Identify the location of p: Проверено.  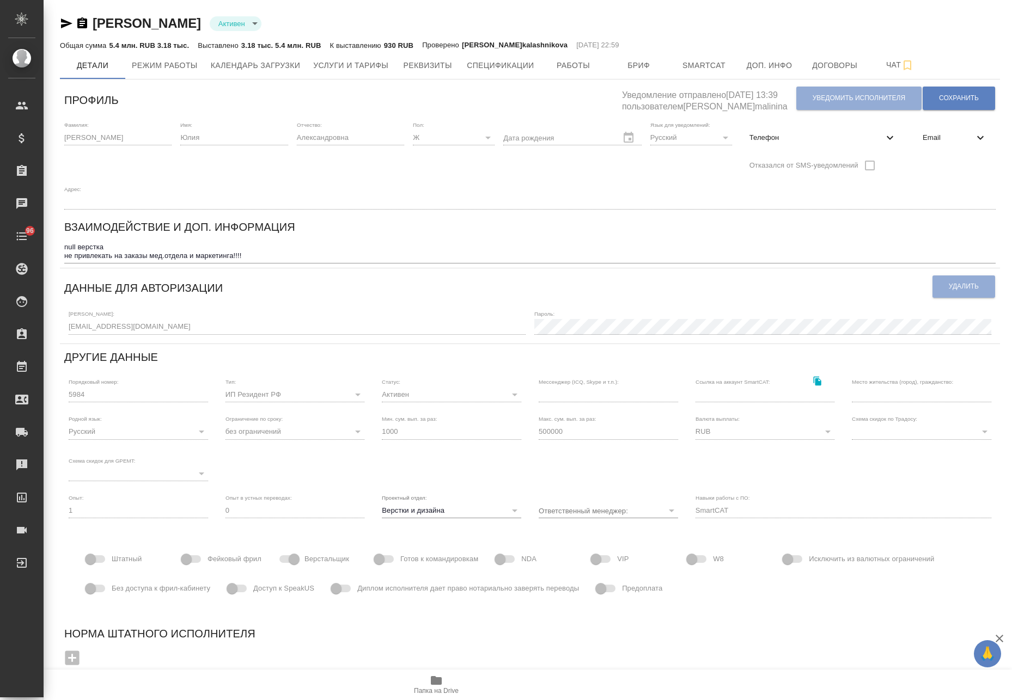
(442, 45).